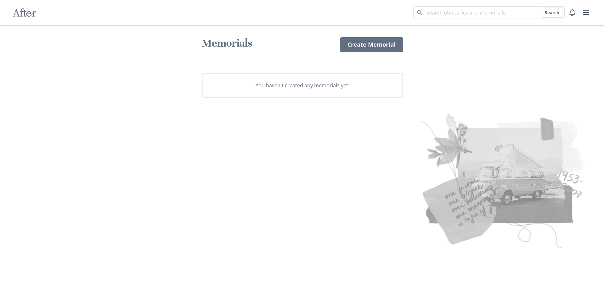 The image size is (605, 287). What do you see at coordinates (267, 43) in the screenshot?
I see `h1: Memorials` at bounding box center [267, 43].